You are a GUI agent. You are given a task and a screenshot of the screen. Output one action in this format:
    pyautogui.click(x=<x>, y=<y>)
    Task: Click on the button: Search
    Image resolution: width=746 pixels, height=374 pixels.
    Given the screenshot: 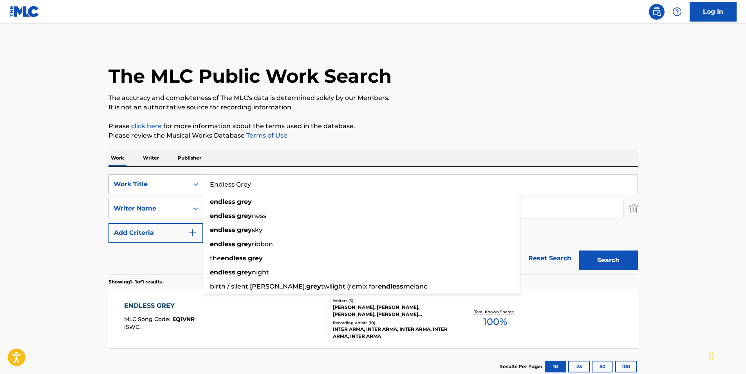 What is the action you would take?
    pyautogui.click(x=609, y=260)
    